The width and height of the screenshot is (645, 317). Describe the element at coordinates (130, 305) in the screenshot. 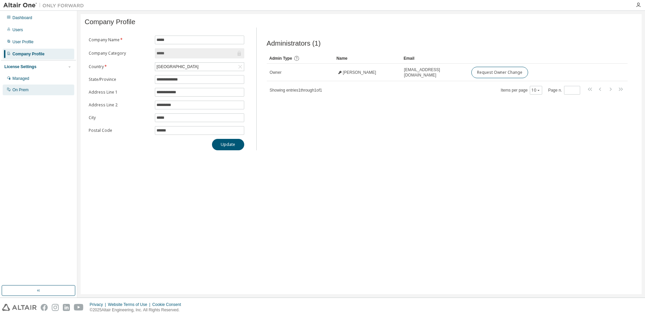

I see `div: Website Terms of Use` at that location.